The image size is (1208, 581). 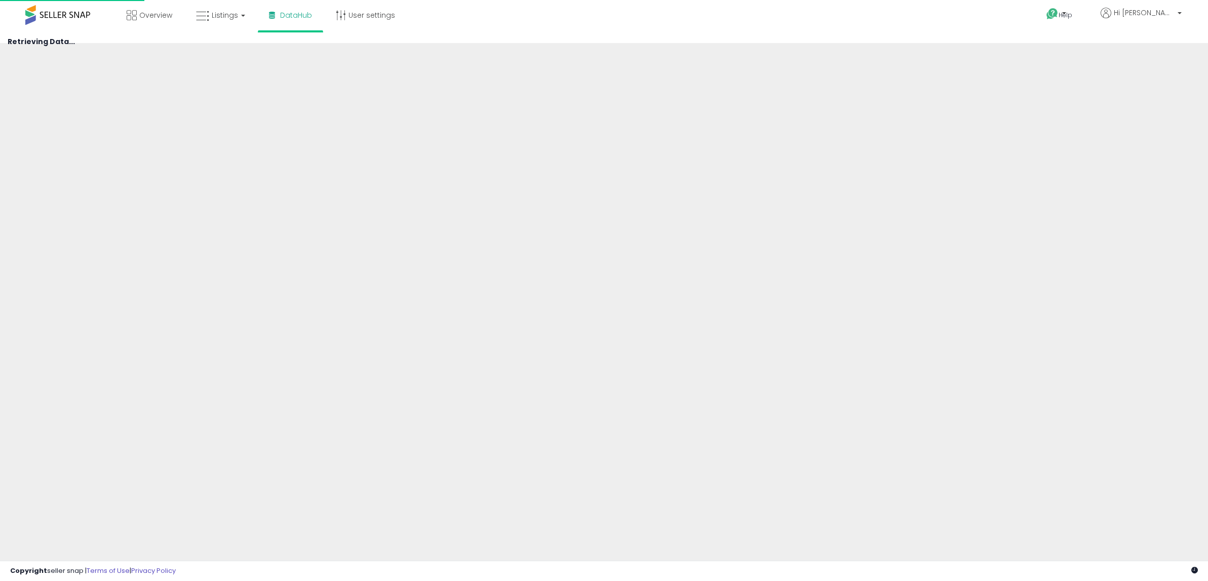 What do you see at coordinates (296, 15) in the screenshot?
I see `span: DataHub` at bounding box center [296, 15].